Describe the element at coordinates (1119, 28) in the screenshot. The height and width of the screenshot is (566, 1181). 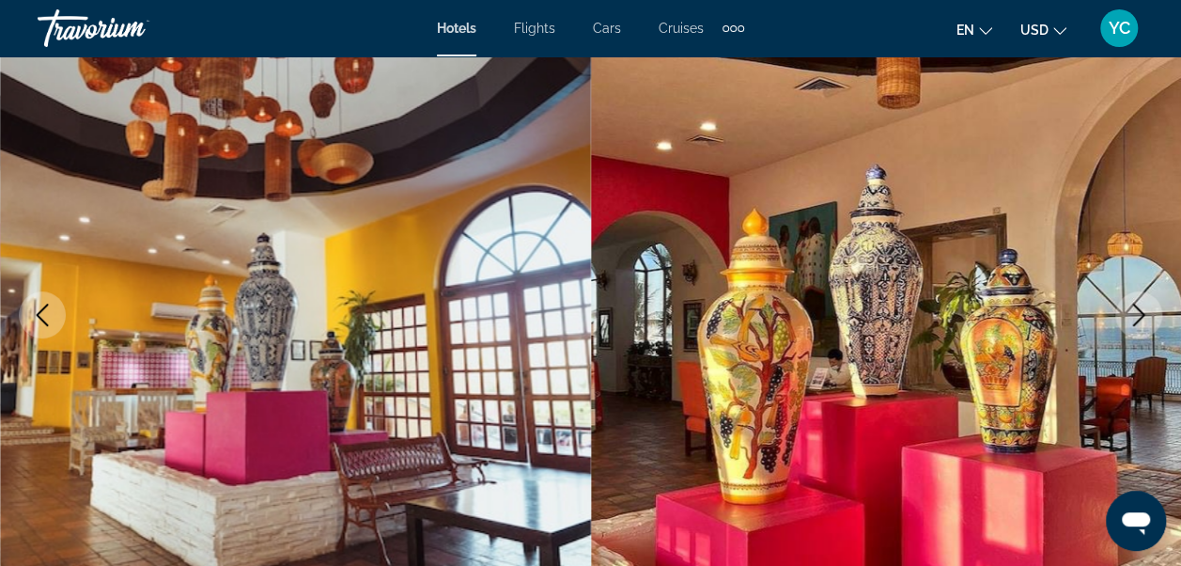
I see `button: User Menu` at that location.